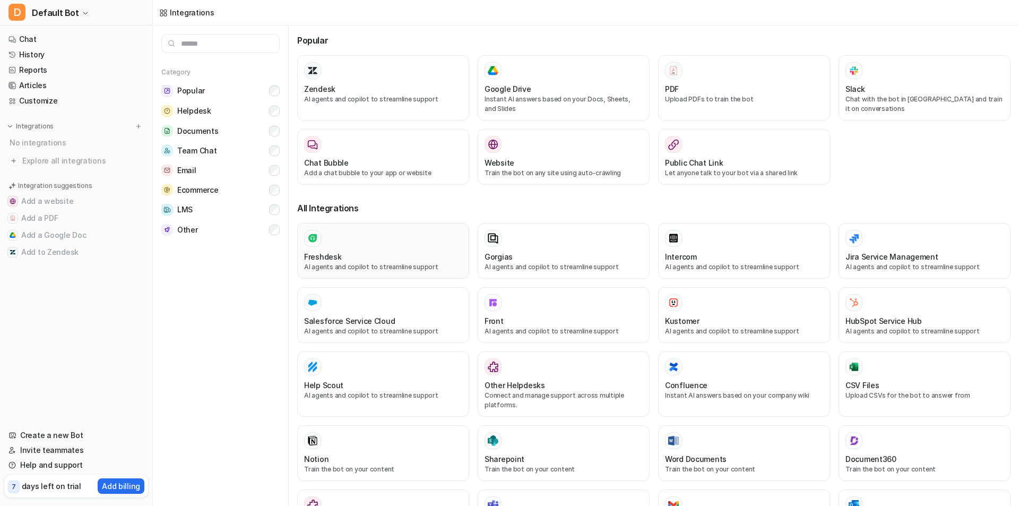 The image size is (1019, 506). What do you see at coordinates (508, 89) in the screenshot?
I see `h3: Google Drive` at bounding box center [508, 89].